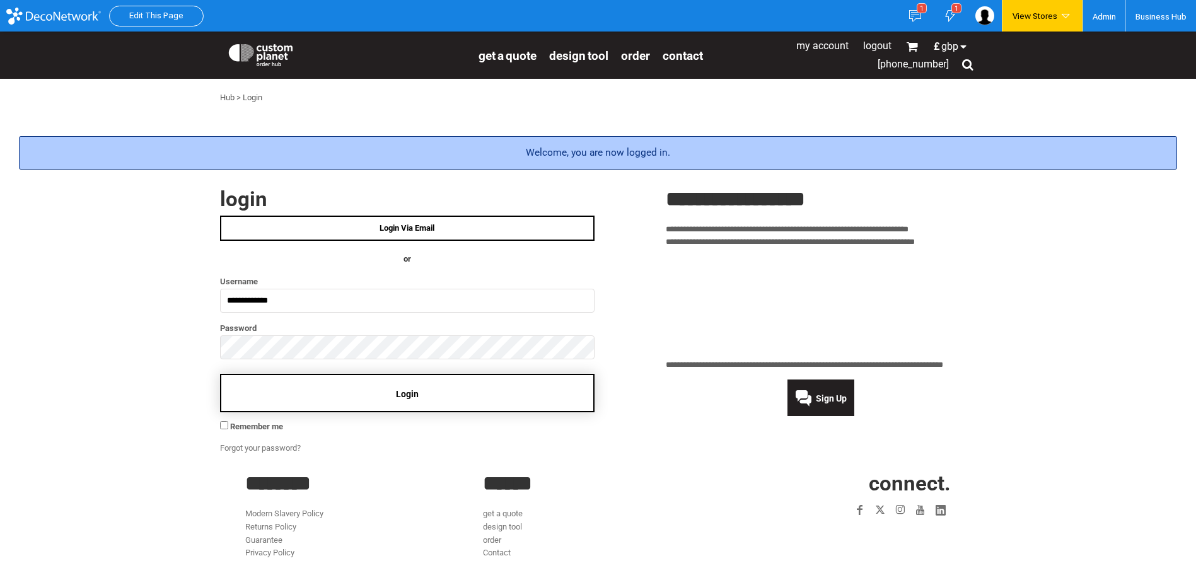 The image size is (1196, 585). What do you see at coordinates (949, 47) in the screenshot?
I see `span: GBP` at bounding box center [949, 47].